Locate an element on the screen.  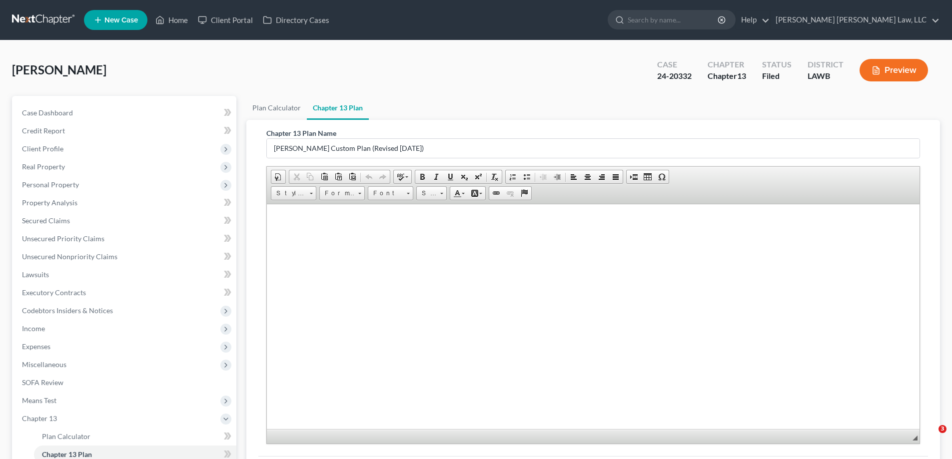
a: Paste as plain text is located at coordinates (338, 177).